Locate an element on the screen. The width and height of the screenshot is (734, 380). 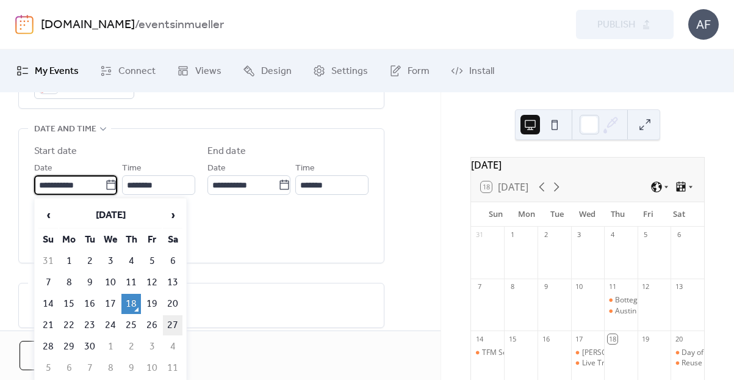
div: 2 is located at coordinates (546, 234).